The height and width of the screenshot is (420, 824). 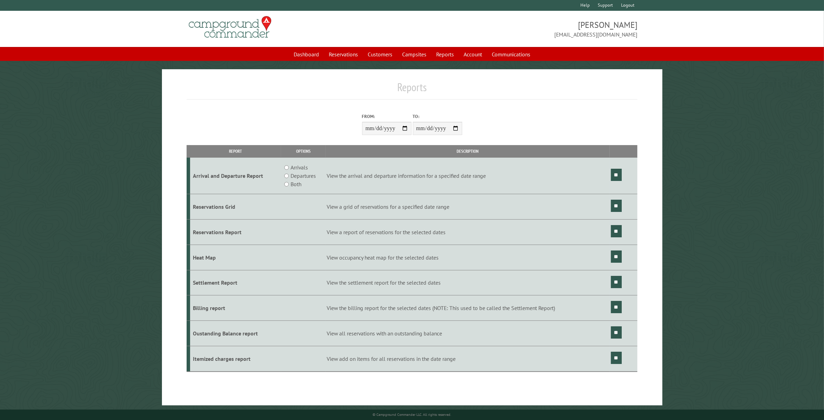 What do you see at coordinates (468, 207) in the screenshot?
I see `td: View a grid of reservations for a specified date range` at bounding box center [468, 207].